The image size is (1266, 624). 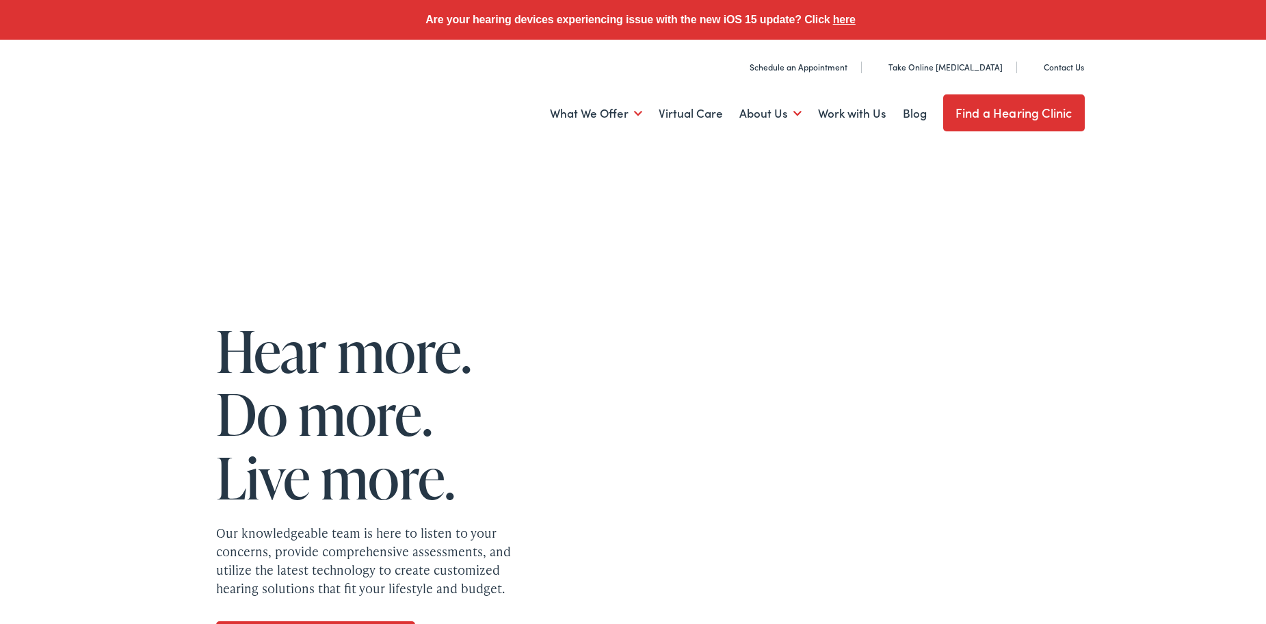 What do you see at coordinates (1238, 21) in the screenshot?
I see `img: A close icon from Alpaca Audiology's website is used for closing windows or dismissing prompts.` at bounding box center [1238, 21].